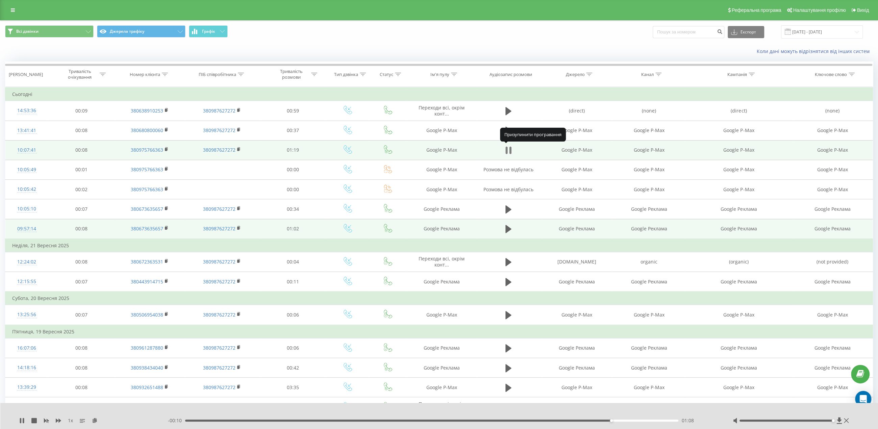 This screenshot has width=878, height=429. Describe the element at coordinates (141, 31) in the screenshot. I see `button: Джерела трафіку` at that location.